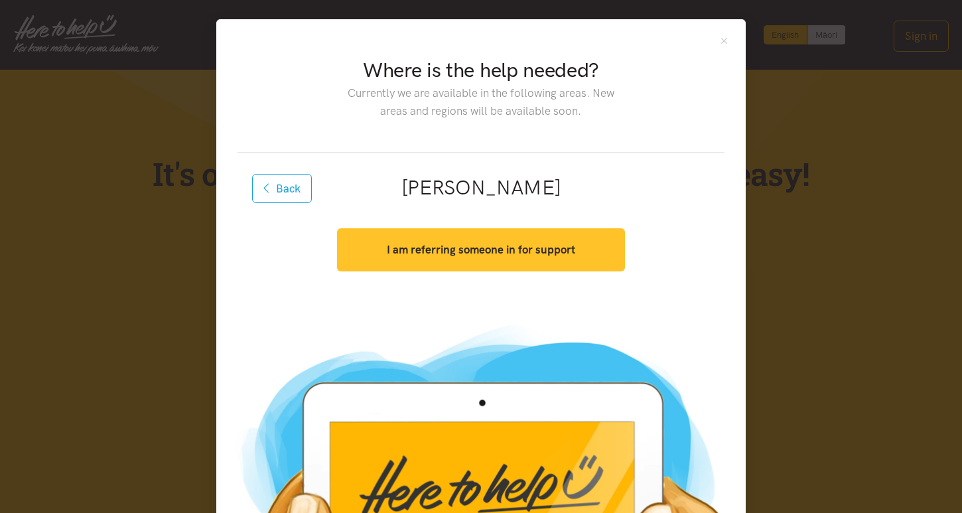 The image size is (962, 513). What do you see at coordinates (480, 70) in the screenshot?
I see `h2: Where is the help needed?` at bounding box center [480, 70].